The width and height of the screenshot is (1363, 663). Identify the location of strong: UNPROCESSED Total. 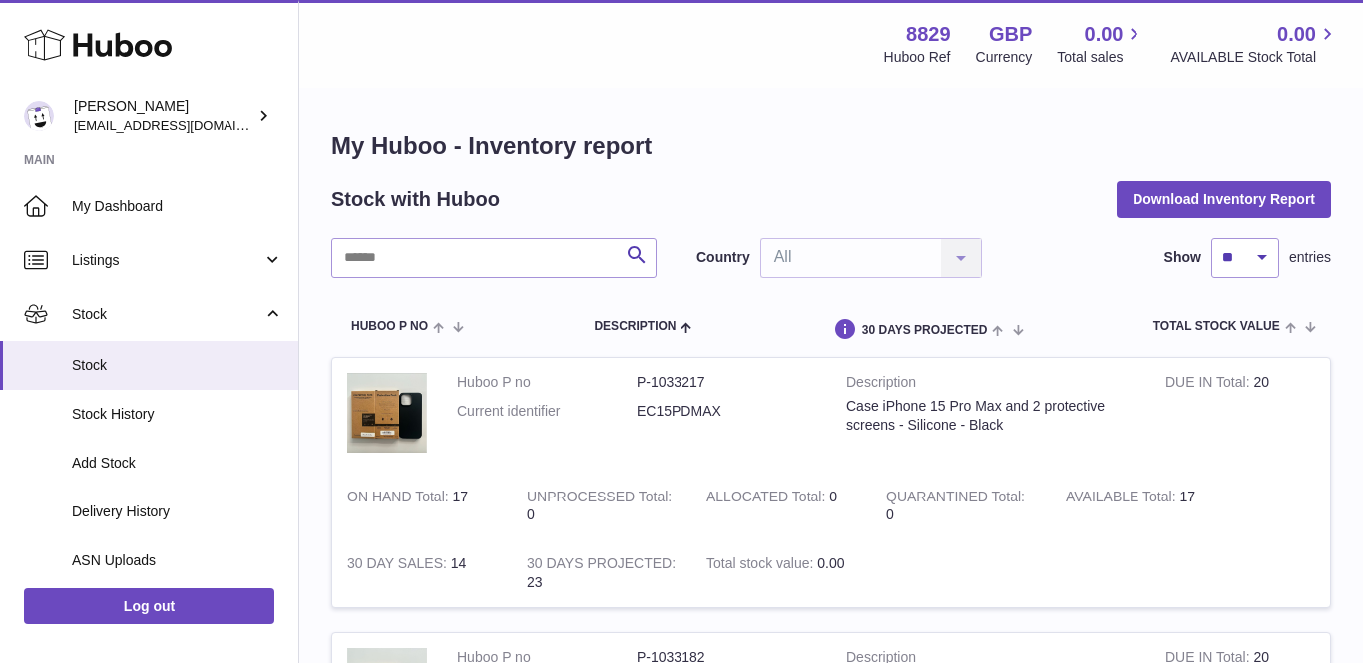
(599, 499).